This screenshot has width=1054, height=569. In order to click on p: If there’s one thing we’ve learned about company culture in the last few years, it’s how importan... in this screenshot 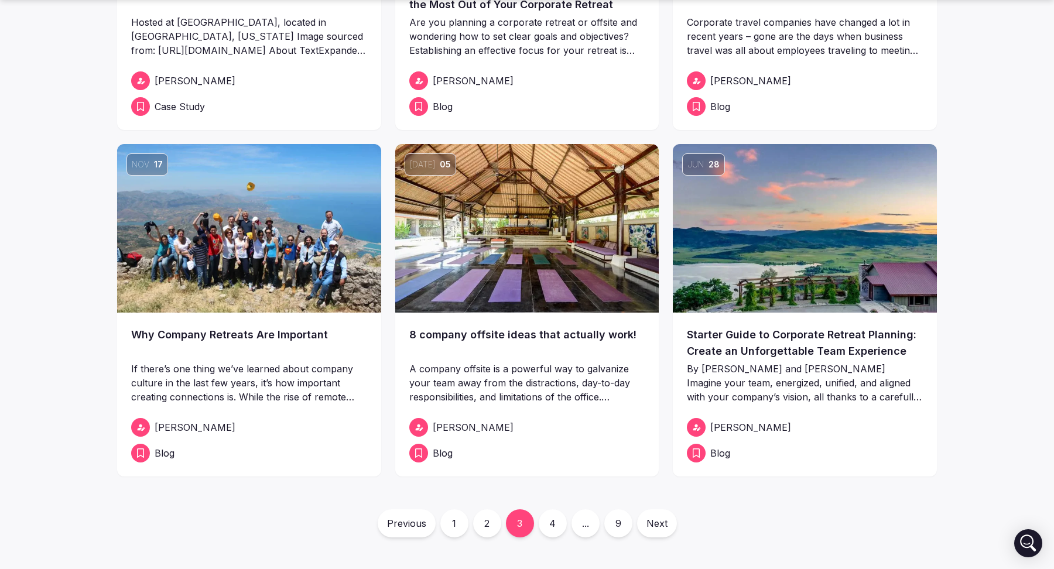, I will do `click(249, 383)`.